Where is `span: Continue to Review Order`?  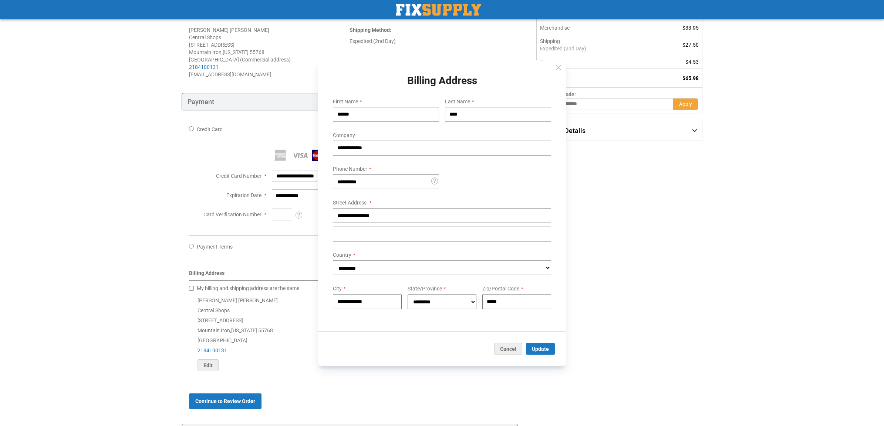 span: Continue to Review Order is located at coordinates (225, 401).